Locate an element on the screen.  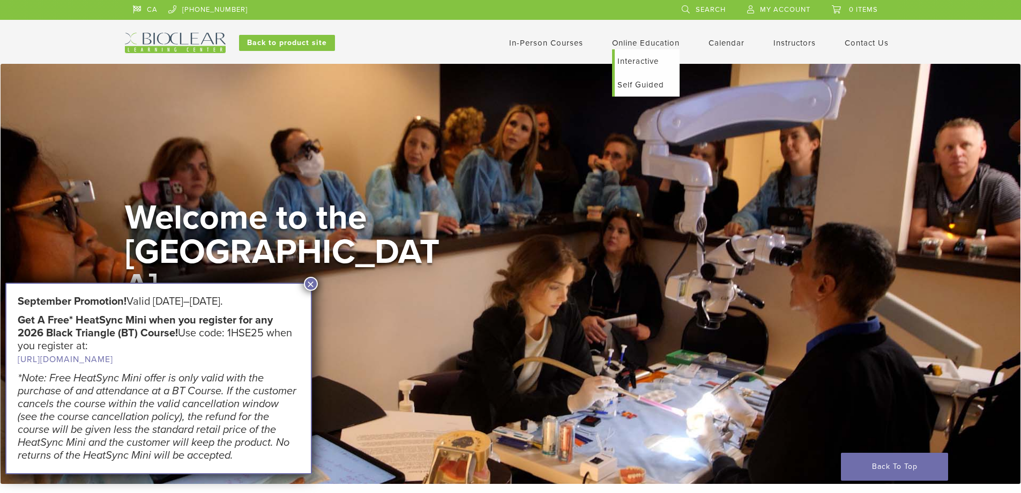
a: In-Person Courses is located at coordinates (546, 43).